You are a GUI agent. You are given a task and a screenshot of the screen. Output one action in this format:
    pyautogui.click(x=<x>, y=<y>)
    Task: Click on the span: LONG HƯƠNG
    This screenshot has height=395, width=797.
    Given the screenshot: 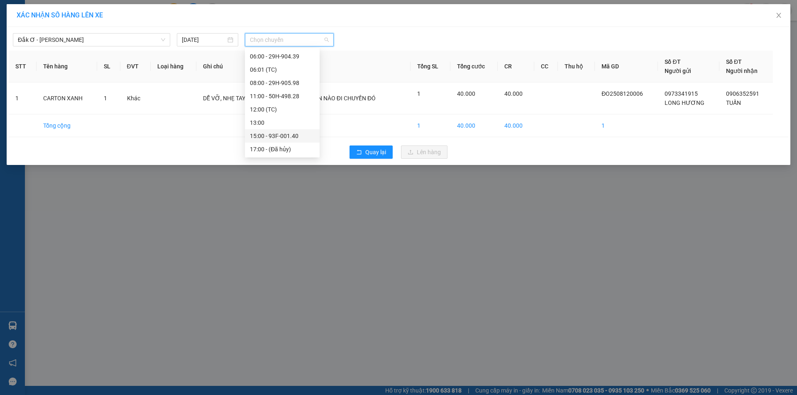 What is the action you would take?
    pyautogui.click(x=684, y=103)
    